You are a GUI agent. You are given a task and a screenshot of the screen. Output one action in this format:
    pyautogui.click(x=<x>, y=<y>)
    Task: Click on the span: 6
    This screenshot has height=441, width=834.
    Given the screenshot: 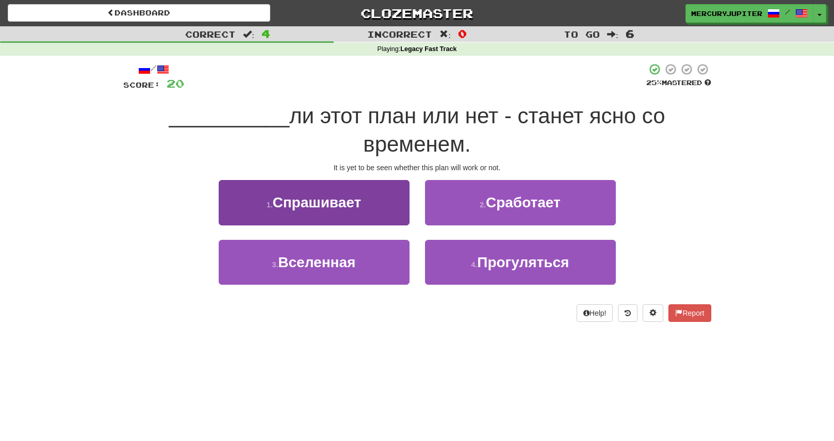 What is the action you would take?
    pyautogui.click(x=630, y=34)
    